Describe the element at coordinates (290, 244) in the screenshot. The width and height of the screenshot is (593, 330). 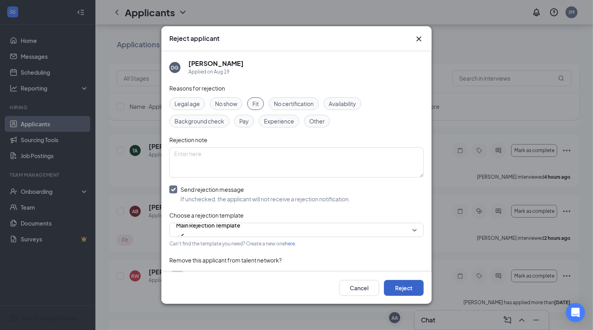
I see `a: here` at that location.